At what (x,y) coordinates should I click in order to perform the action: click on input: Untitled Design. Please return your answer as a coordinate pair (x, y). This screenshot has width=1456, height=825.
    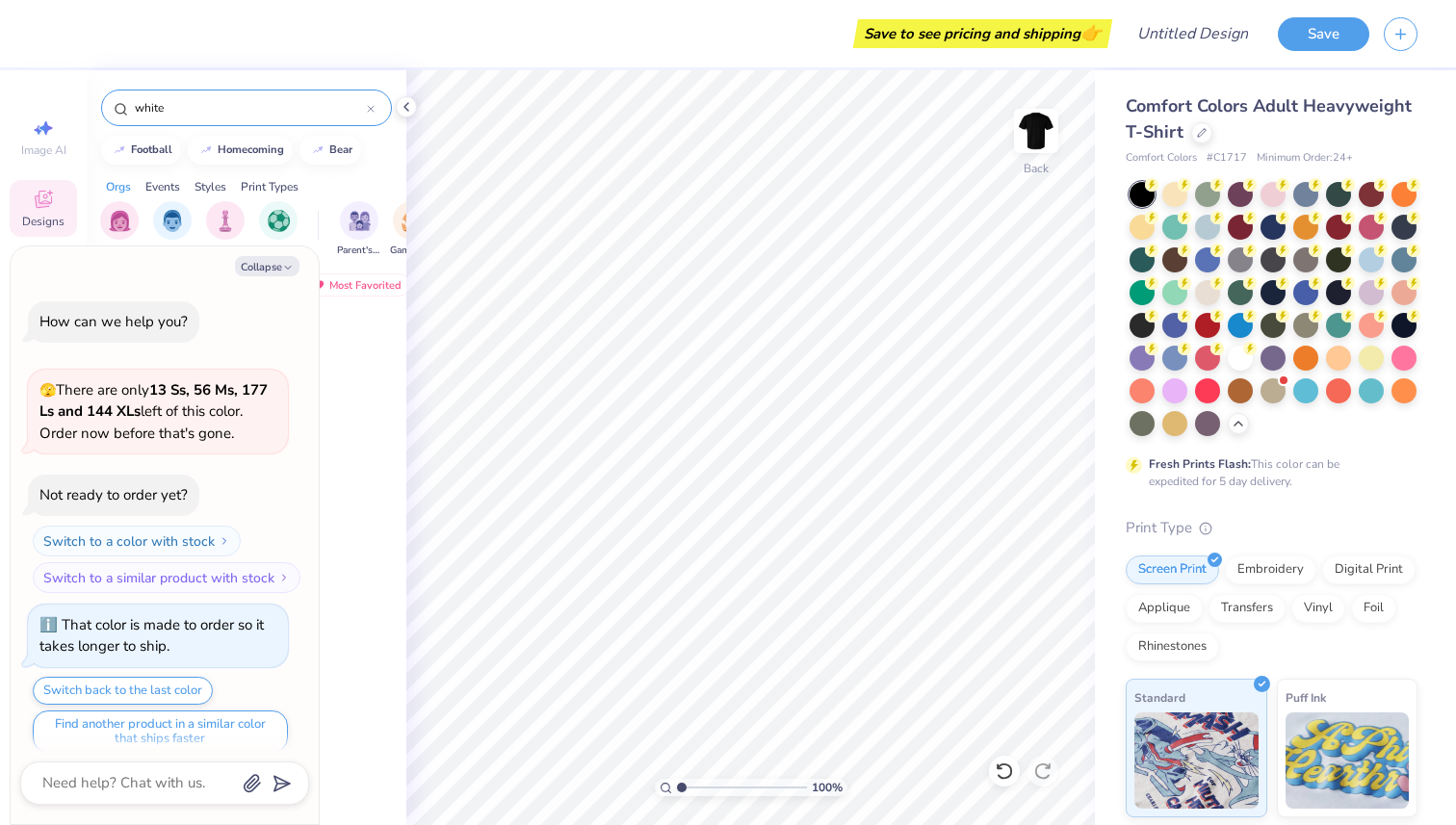
    Looking at the image, I should click on (1192, 33).